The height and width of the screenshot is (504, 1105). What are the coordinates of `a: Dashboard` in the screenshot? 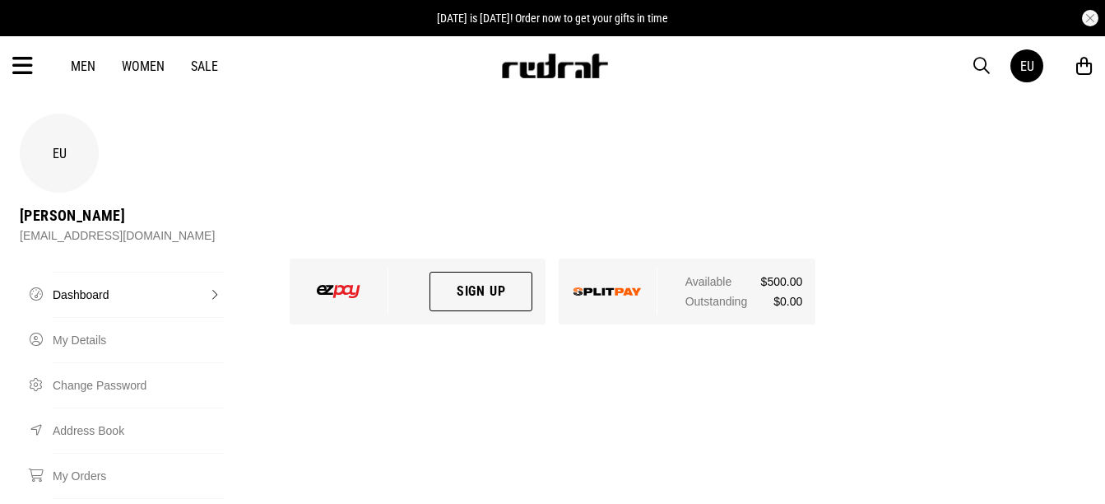 It's located at (138, 294).